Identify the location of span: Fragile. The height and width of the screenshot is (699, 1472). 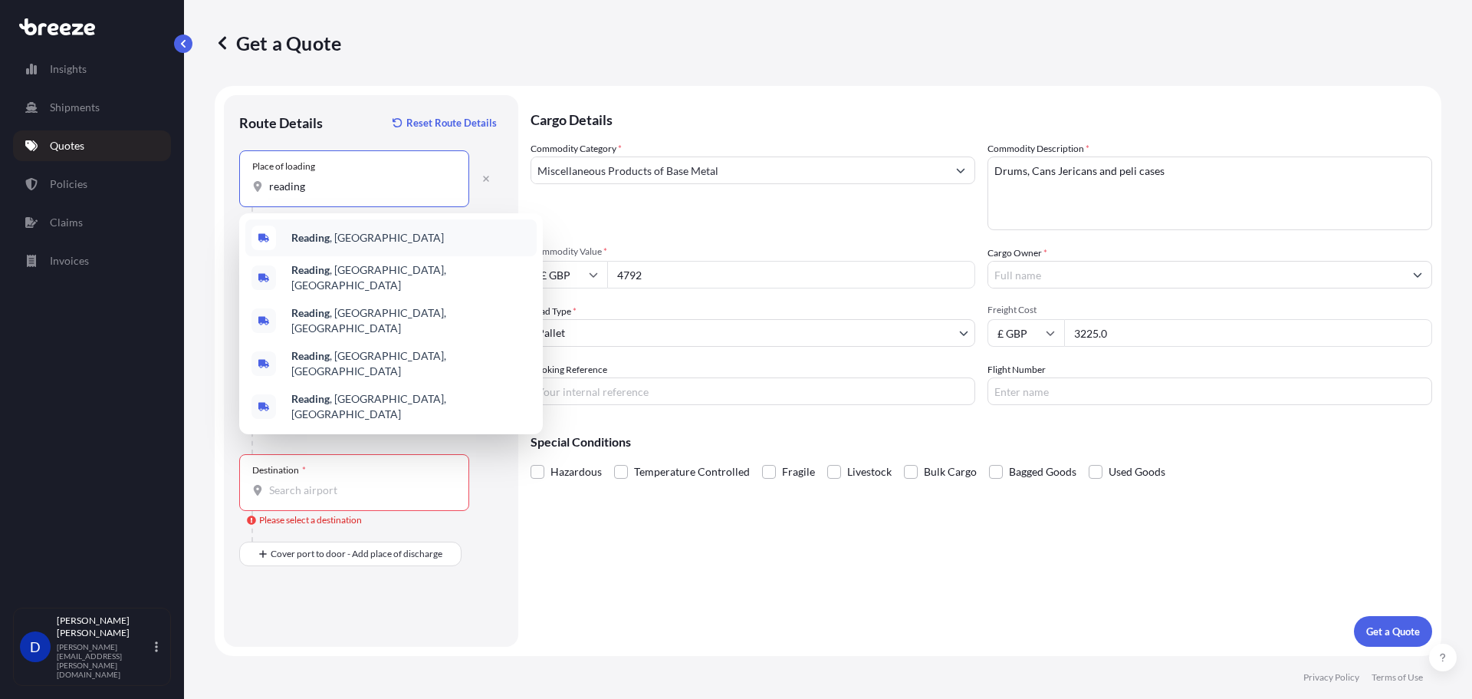
(798, 472).